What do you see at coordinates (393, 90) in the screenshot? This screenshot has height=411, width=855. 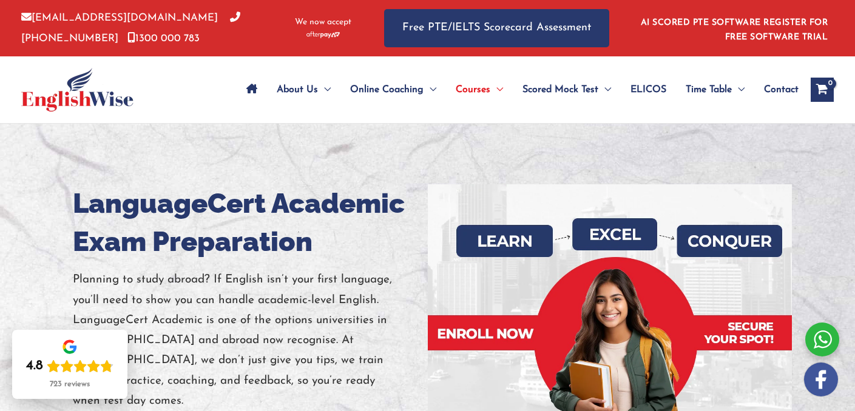 I see `a: Online CoachingMenu Toggle` at bounding box center [393, 90].